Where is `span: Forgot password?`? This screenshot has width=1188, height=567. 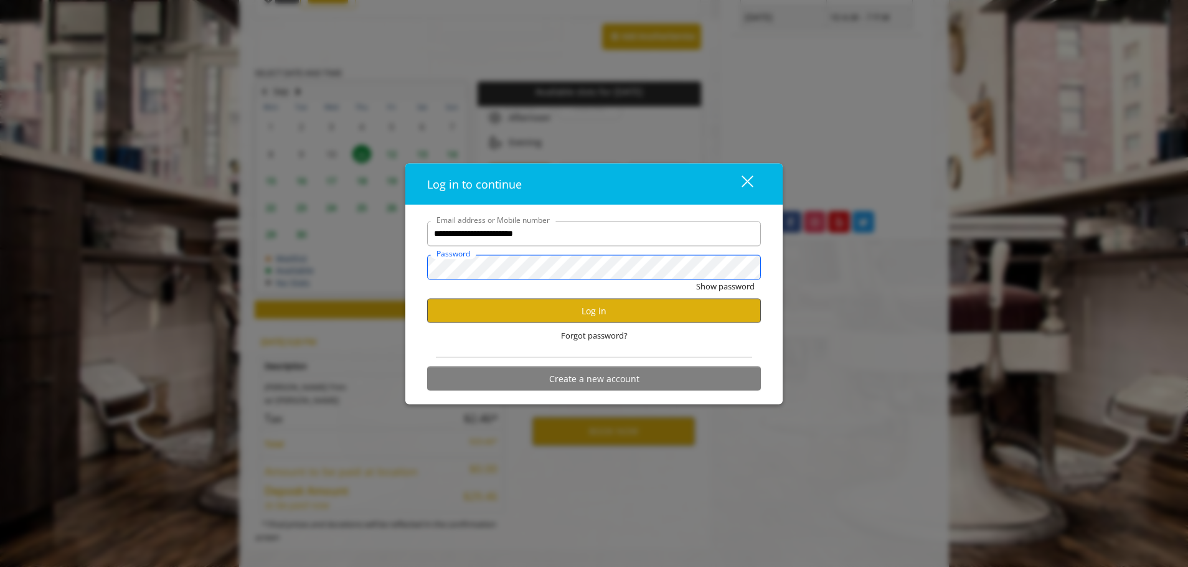 span: Forgot password? is located at coordinates (594, 336).